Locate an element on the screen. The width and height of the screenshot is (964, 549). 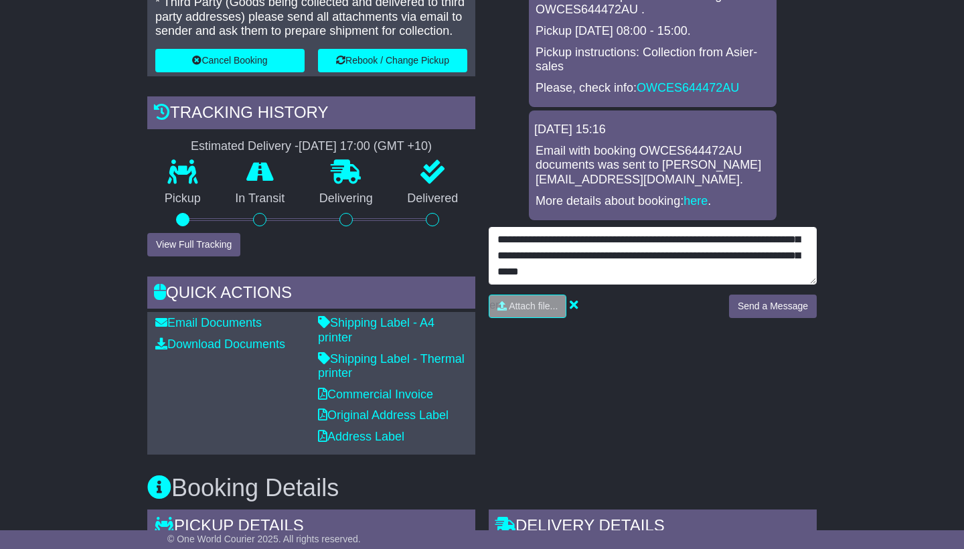
h3: Booking Details is located at coordinates (482, 488).